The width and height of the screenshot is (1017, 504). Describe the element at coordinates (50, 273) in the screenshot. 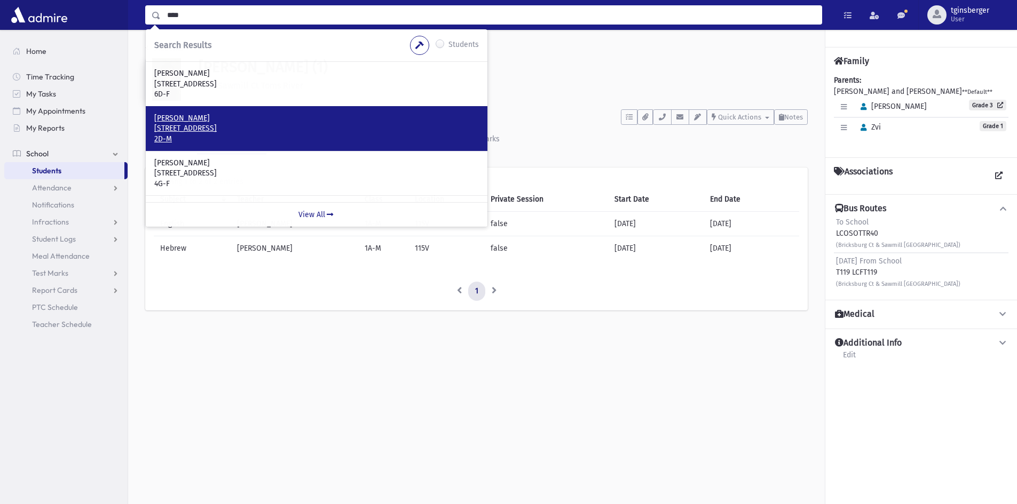

I see `span: Test Marks` at that location.